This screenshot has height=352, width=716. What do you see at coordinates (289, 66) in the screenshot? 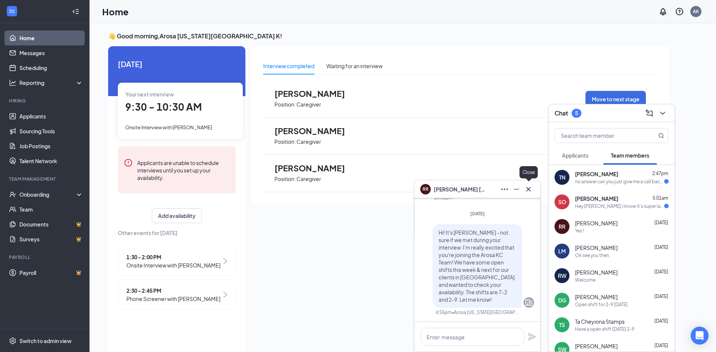
I see `div: Interview completed` at bounding box center [289, 66].